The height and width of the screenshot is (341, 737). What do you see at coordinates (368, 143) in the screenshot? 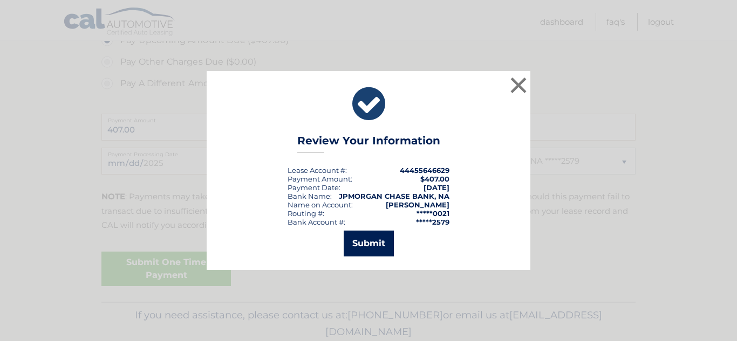
I see `h3: Review Your Information` at bounding box center [368, 143].